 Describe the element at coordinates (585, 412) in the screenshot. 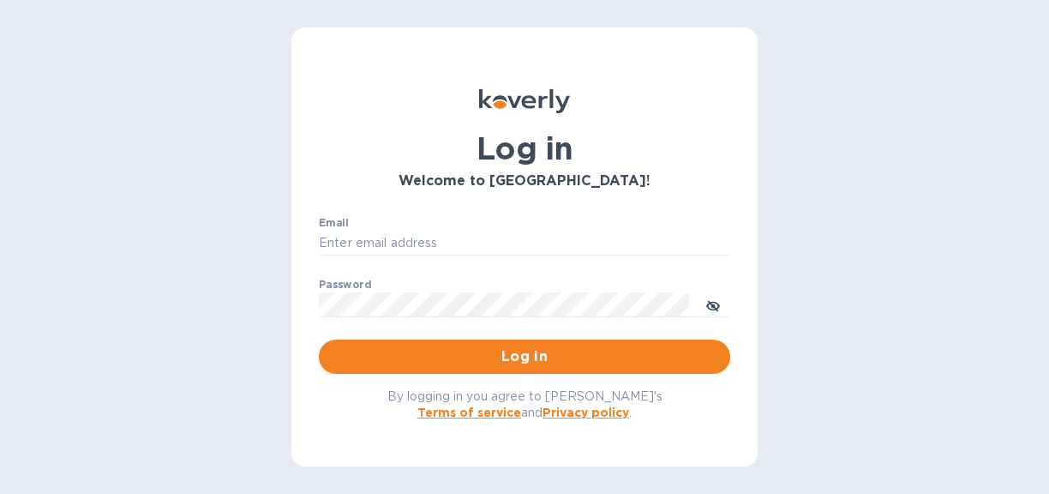

I see `a: Privacy policy` at that location.